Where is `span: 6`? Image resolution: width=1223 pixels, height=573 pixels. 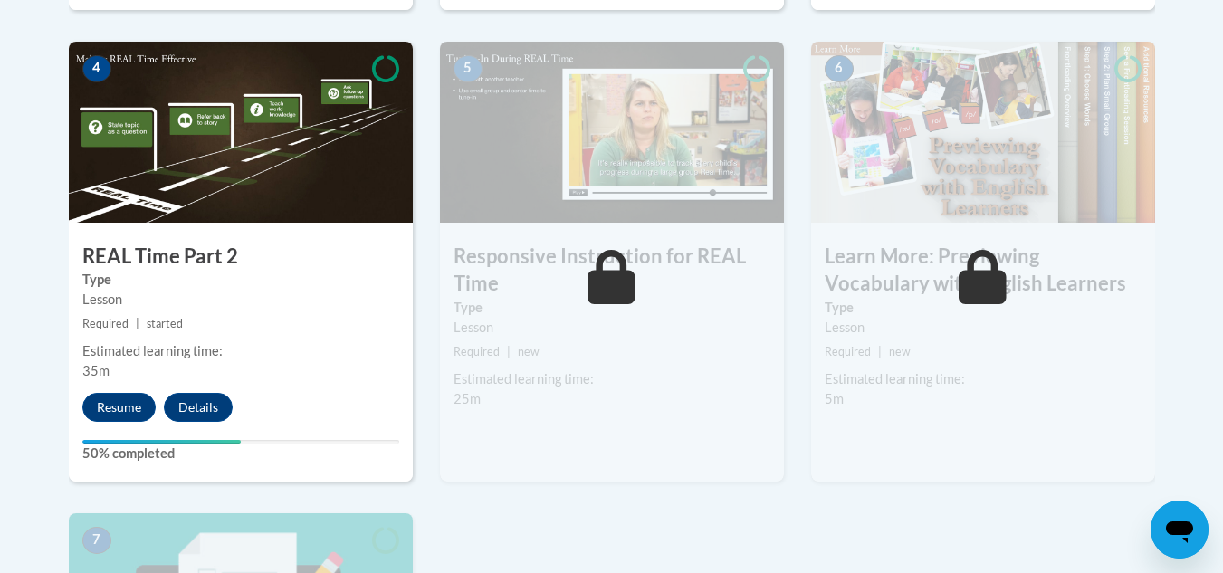
span: 6 is located at coordinates (839, 69).